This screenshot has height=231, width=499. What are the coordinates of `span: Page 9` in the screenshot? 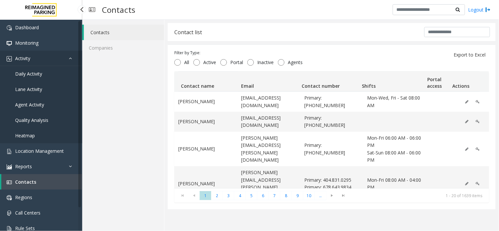 It's located at (297, 196).